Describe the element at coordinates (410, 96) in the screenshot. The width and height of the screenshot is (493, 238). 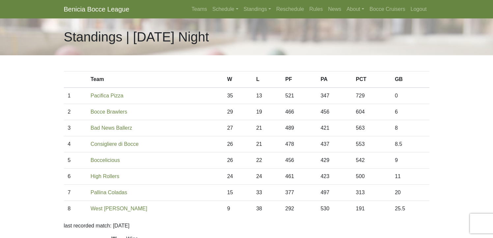
I see `td: 0` at that location.